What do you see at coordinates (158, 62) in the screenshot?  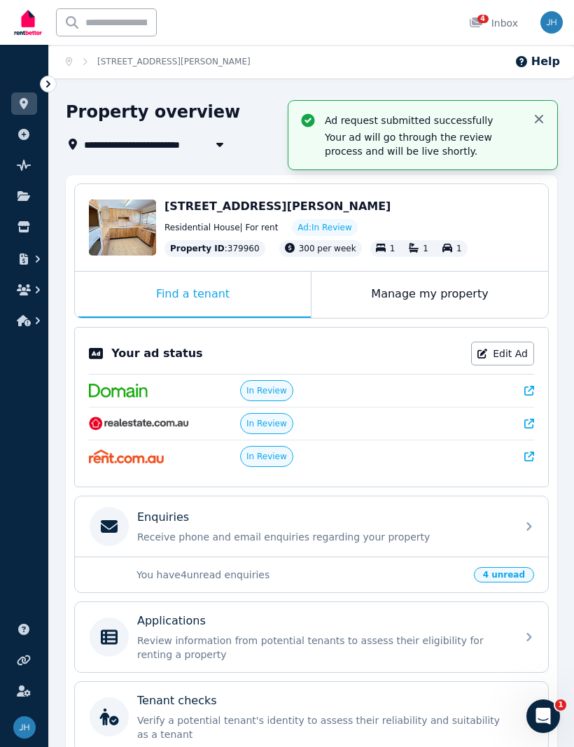 I see `nav: Breadcrumb` at bounding box center [158, 62].